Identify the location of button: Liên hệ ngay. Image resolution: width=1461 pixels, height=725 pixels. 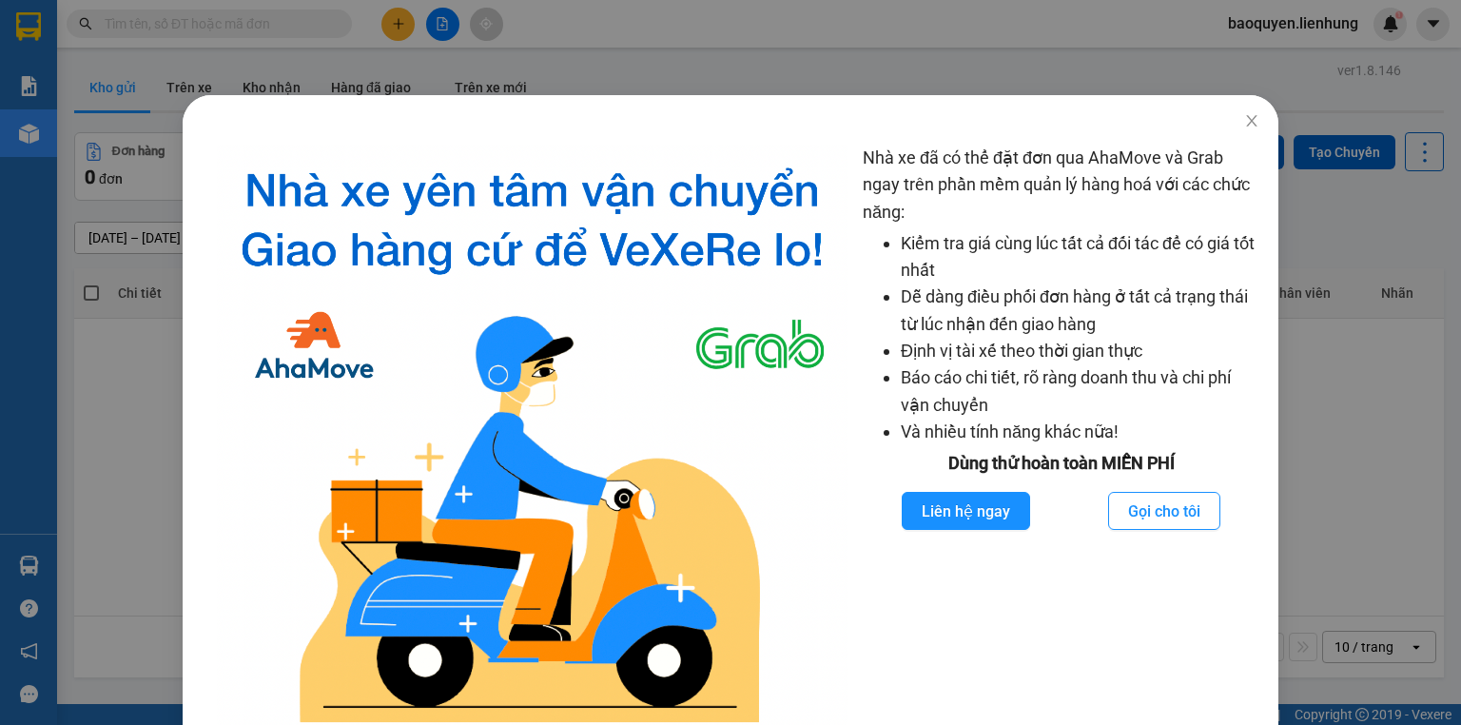
(965, 511).